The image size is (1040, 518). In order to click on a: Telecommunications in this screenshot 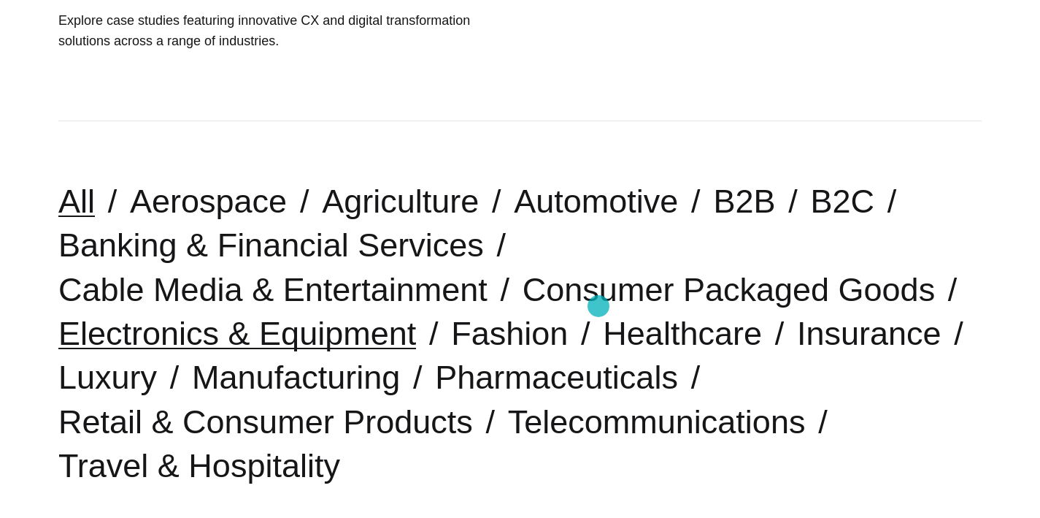, I will do `click(657, 421)`.